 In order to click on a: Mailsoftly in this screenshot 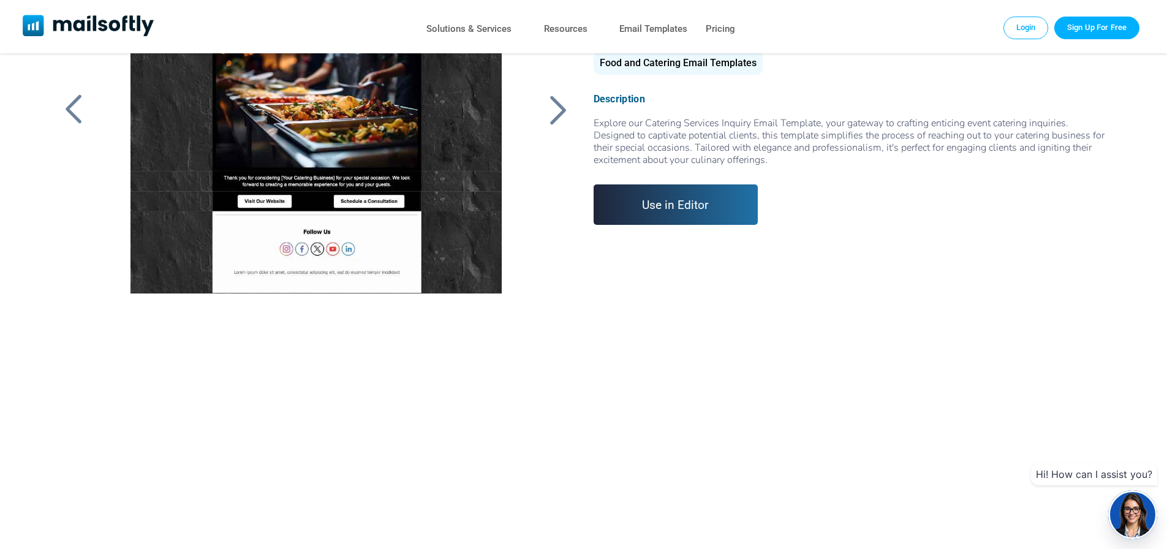, I will do `click(88, 26)`.